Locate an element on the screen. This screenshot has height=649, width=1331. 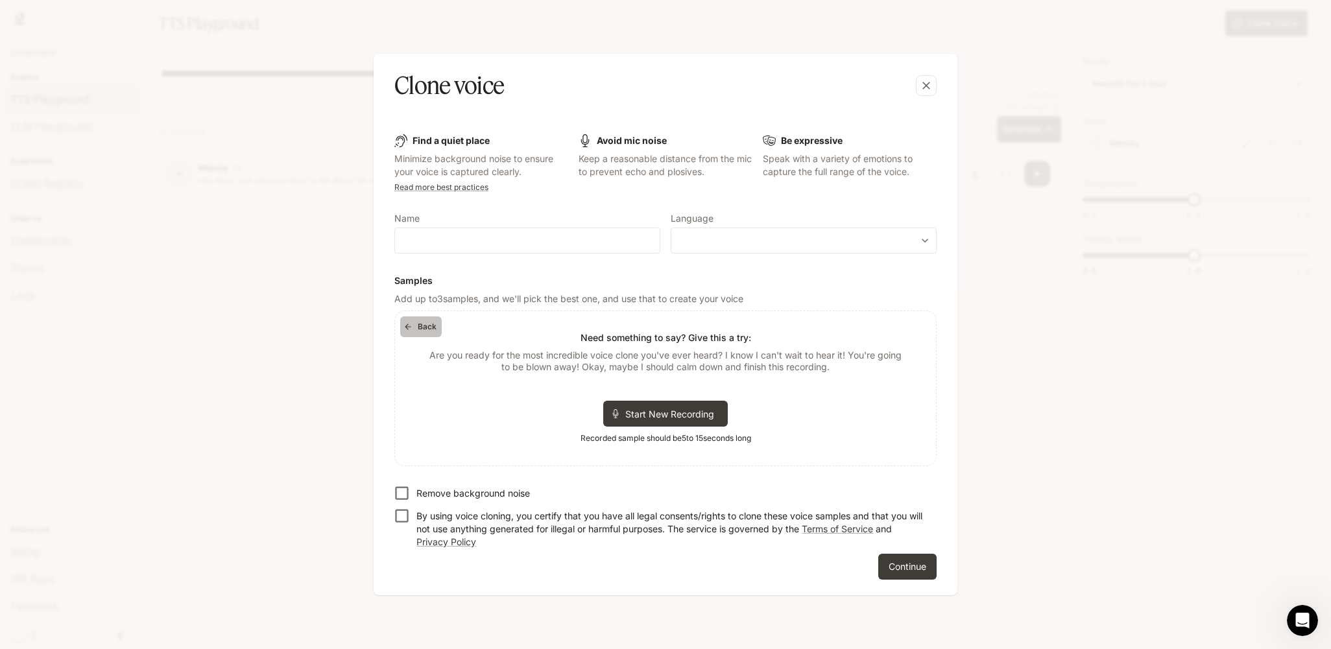
p: By using voice cloning, you certify that you have all legal consents/rights to clone these voice ... is located at coordinates (671, 529).